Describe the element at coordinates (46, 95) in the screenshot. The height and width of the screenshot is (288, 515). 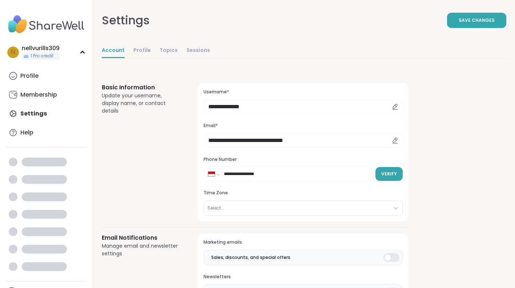
I see `a: Membership` at that location.